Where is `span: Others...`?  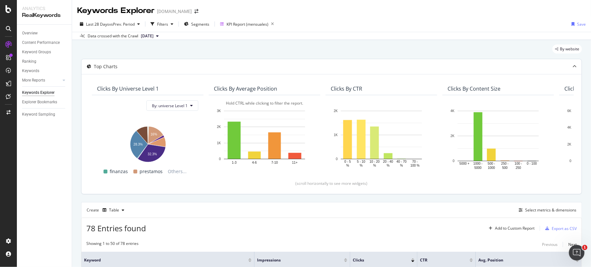 span: Others... is located at coordinates (178, 171).